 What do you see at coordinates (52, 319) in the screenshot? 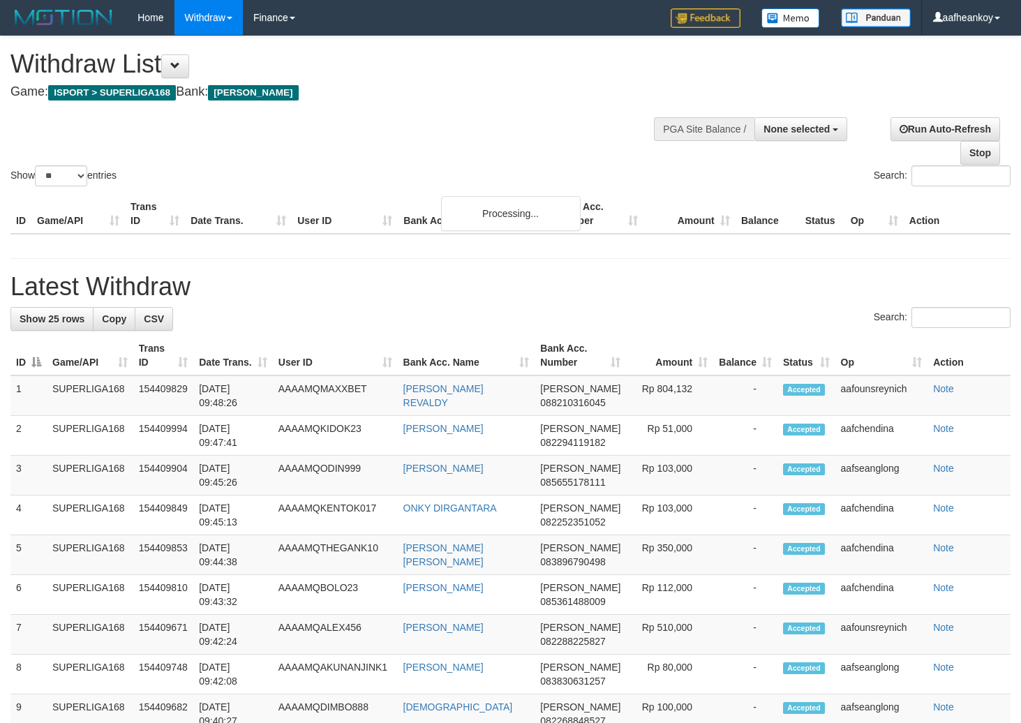
I see `span: Show 25 rows` at bounding box center [52, 319].